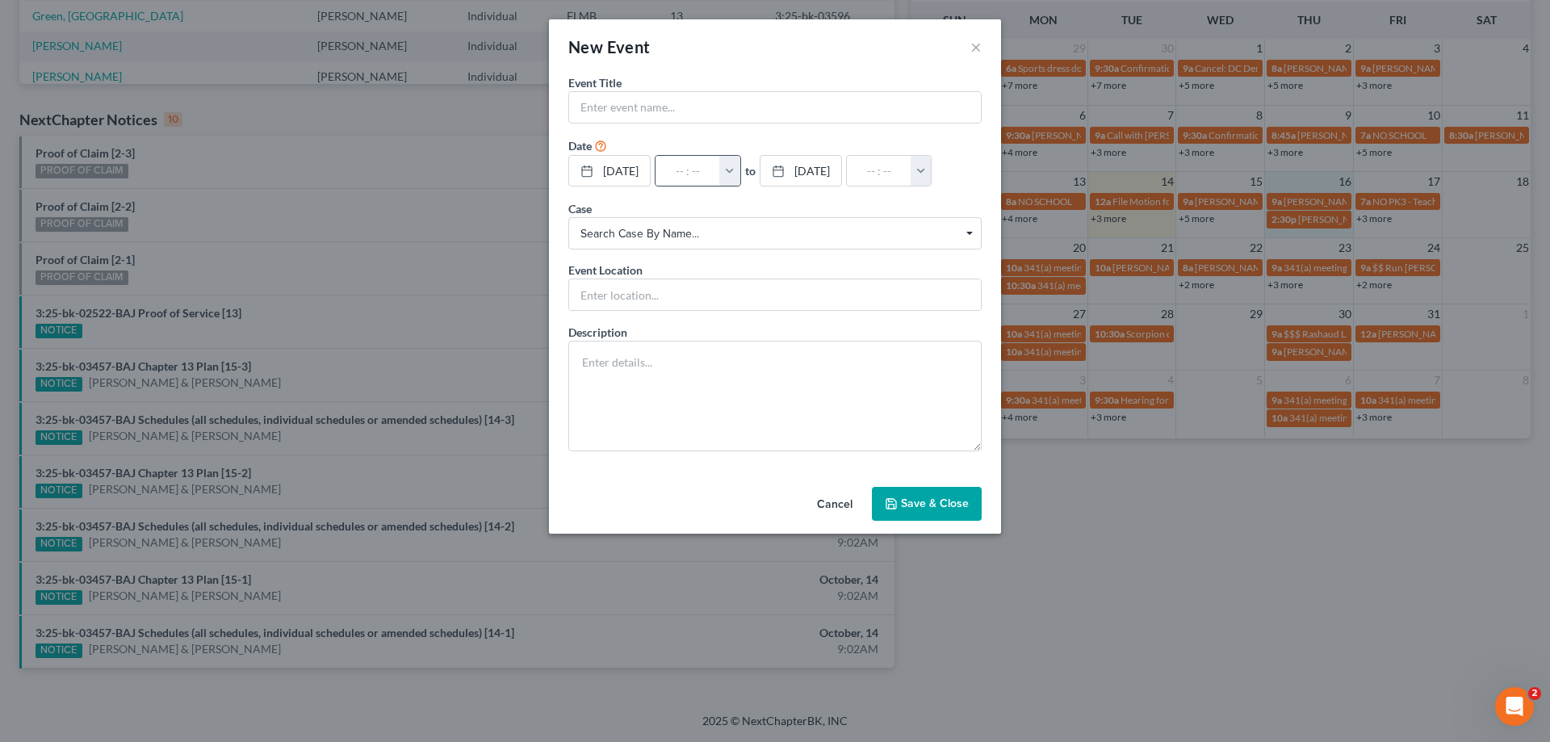 The image size is (1550, 742). Describe the element at coordinates (580, 145) in the screenshot. I see `label: Date` at that location.